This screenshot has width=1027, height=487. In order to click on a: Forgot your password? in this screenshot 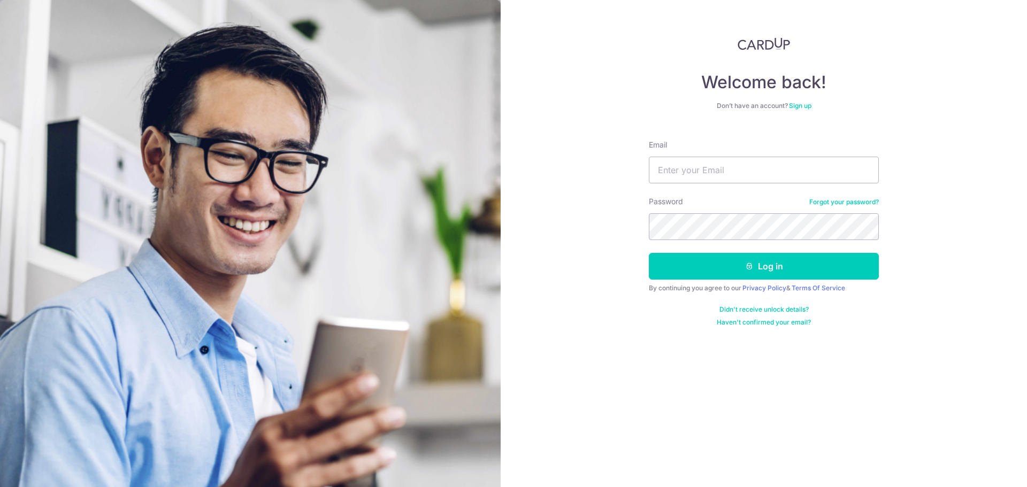, I will do `click(844, 202)`.